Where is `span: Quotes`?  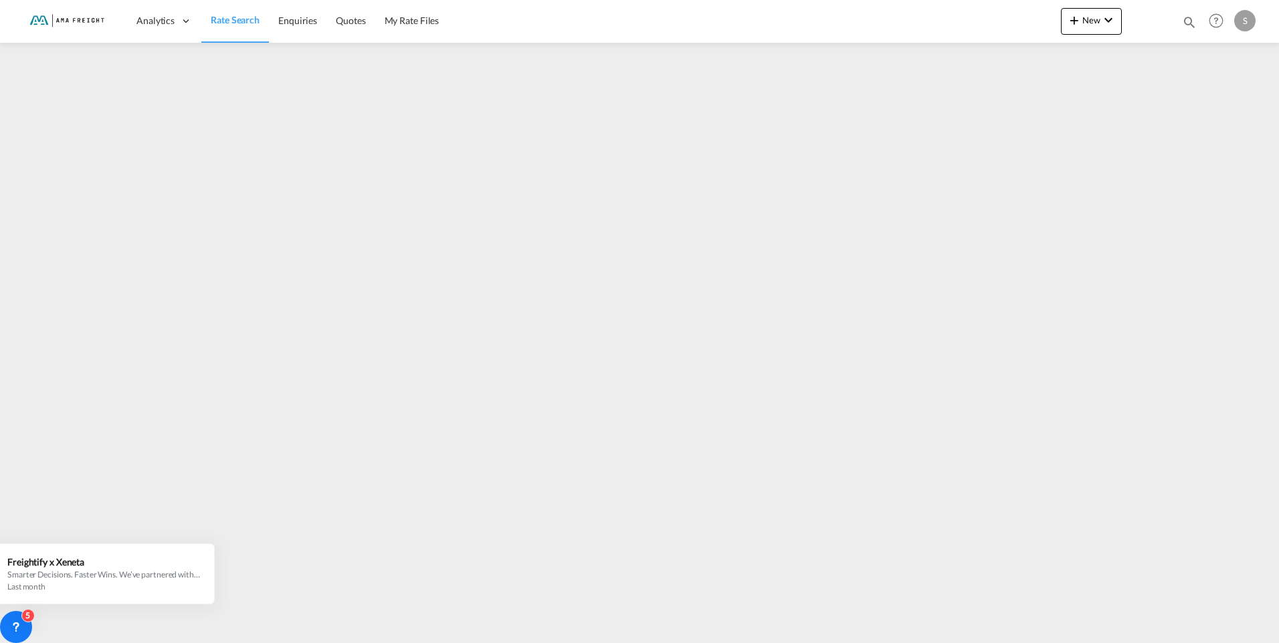
span: Quotes is located at coordinates (350, 20).